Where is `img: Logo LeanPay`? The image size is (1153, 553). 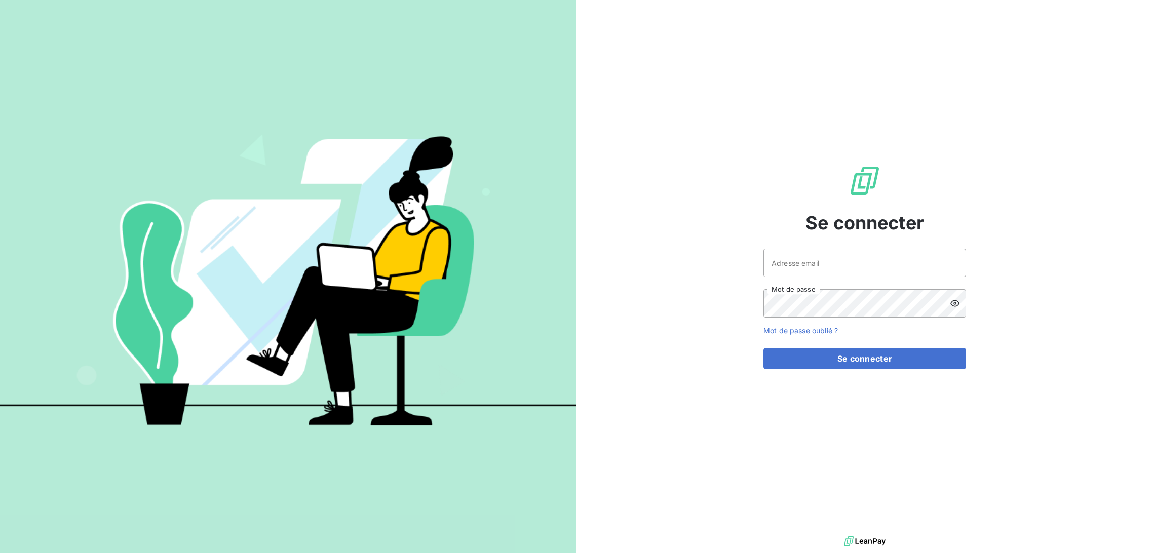
img: Logo LeanPay is located at coordinates (865, 181).